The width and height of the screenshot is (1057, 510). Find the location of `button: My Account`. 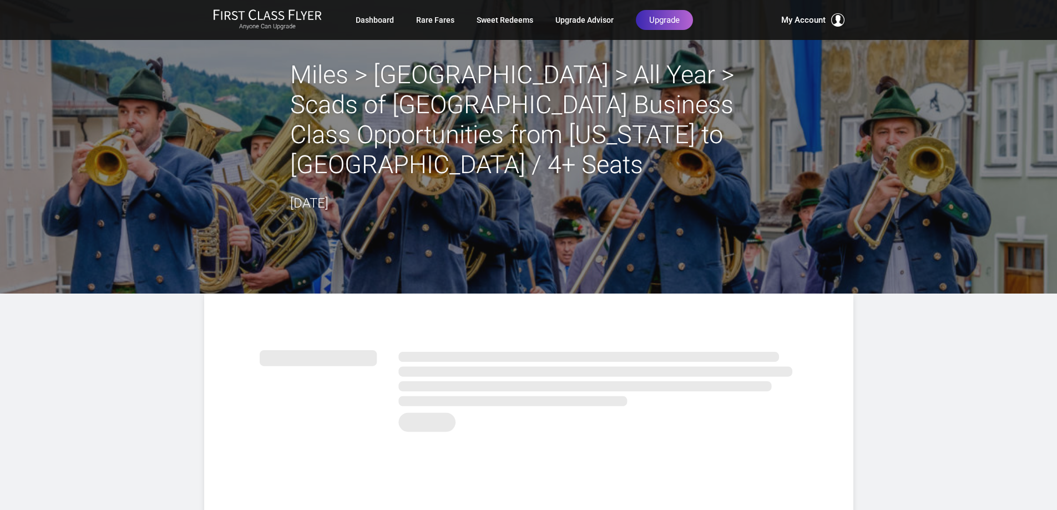

button: My Account is located at coordinates (813, 20).